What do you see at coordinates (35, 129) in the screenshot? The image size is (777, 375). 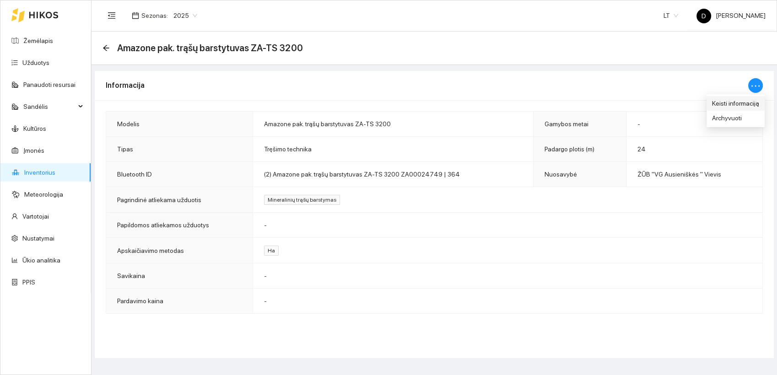 I see `a: Kultūros` at bounding box center [35, 129].